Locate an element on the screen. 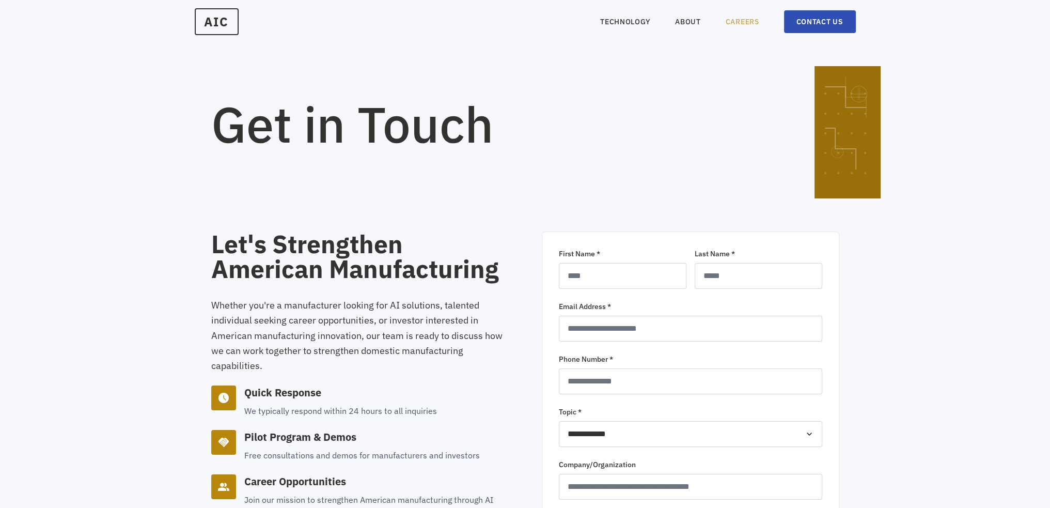 The image size is (1050, 508). h4: Pilot Program & Demos is located at coordinates (362, 437).